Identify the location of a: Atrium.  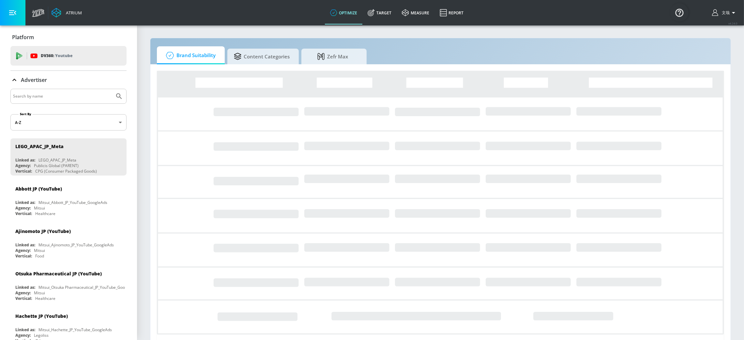
(67, 13).